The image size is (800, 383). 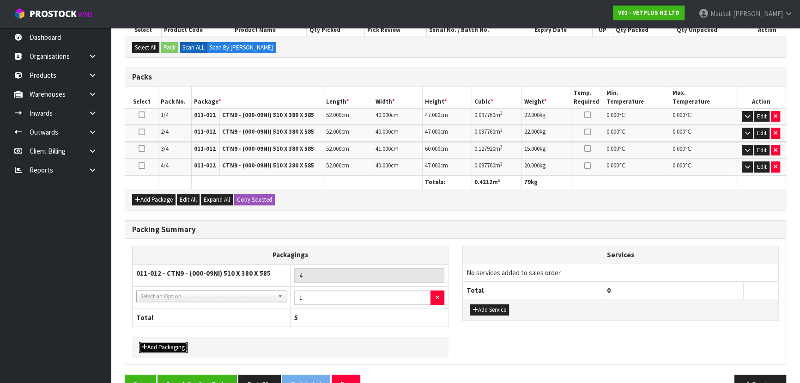 I want to click on button: Edit All, so click(x=188, y=200).